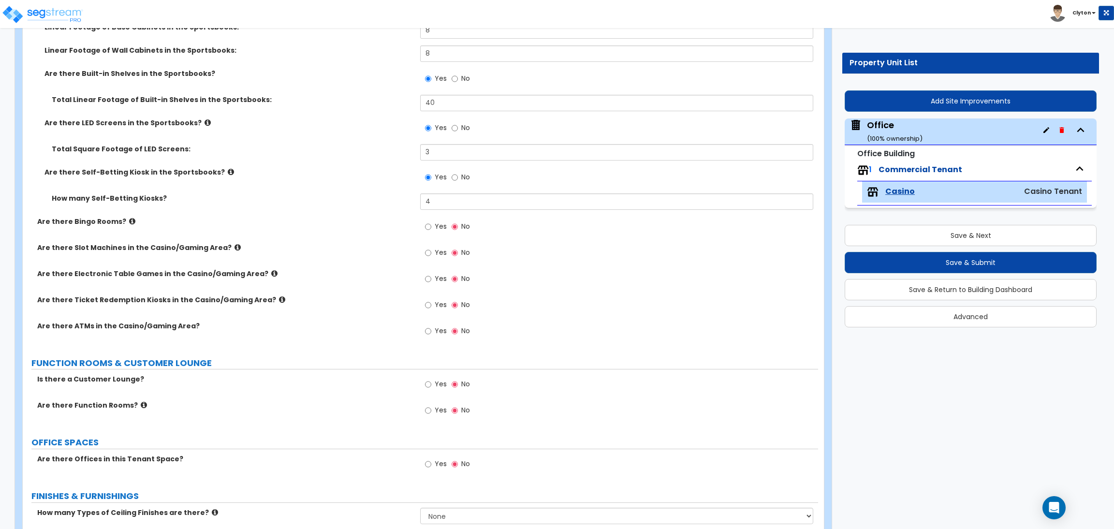  What do you see at coordinates (225, 222) in the screenshot?
I see `label: Are there Bingo Rooms?` at bounding box center [225, 222].